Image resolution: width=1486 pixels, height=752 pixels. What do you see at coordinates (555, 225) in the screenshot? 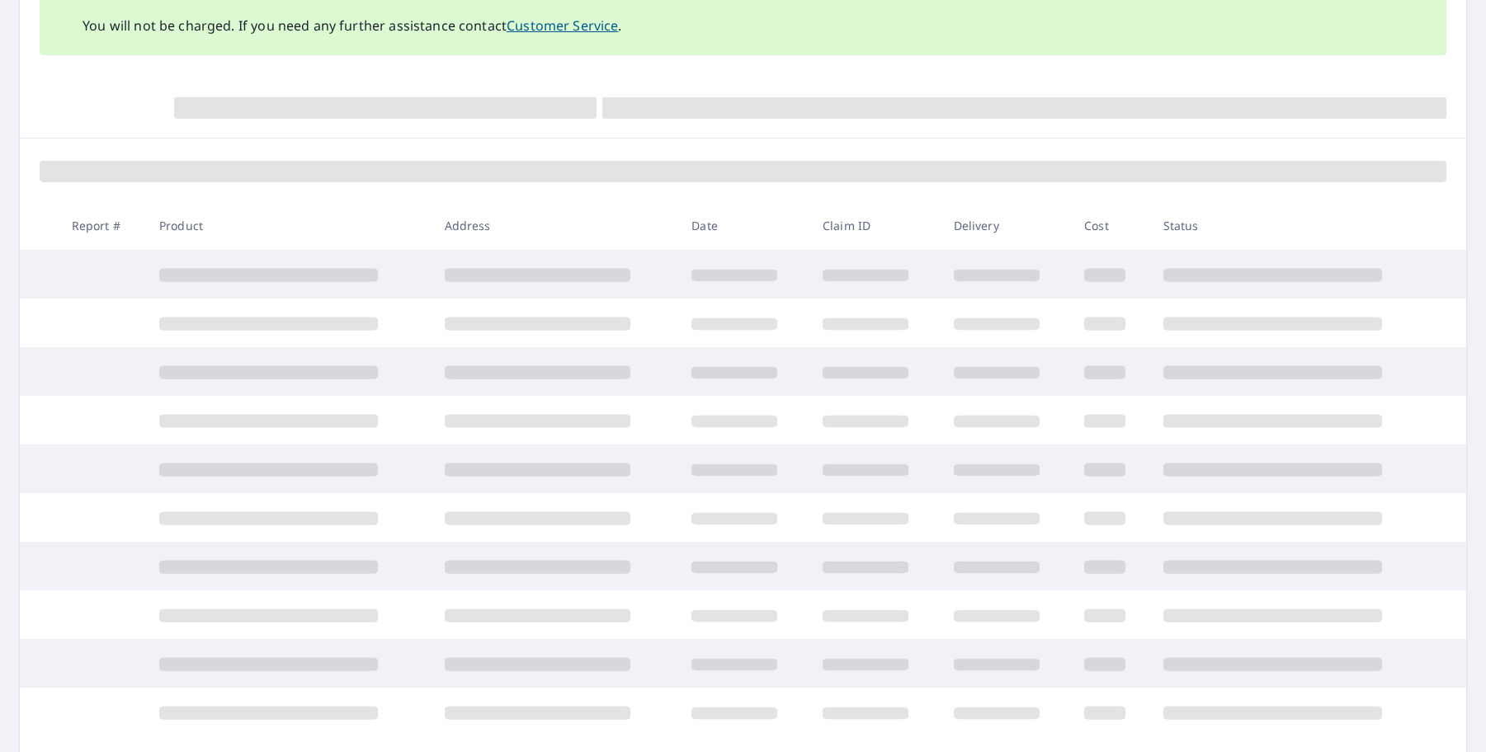
I see `th: Address` at bounding box center [555, 225].